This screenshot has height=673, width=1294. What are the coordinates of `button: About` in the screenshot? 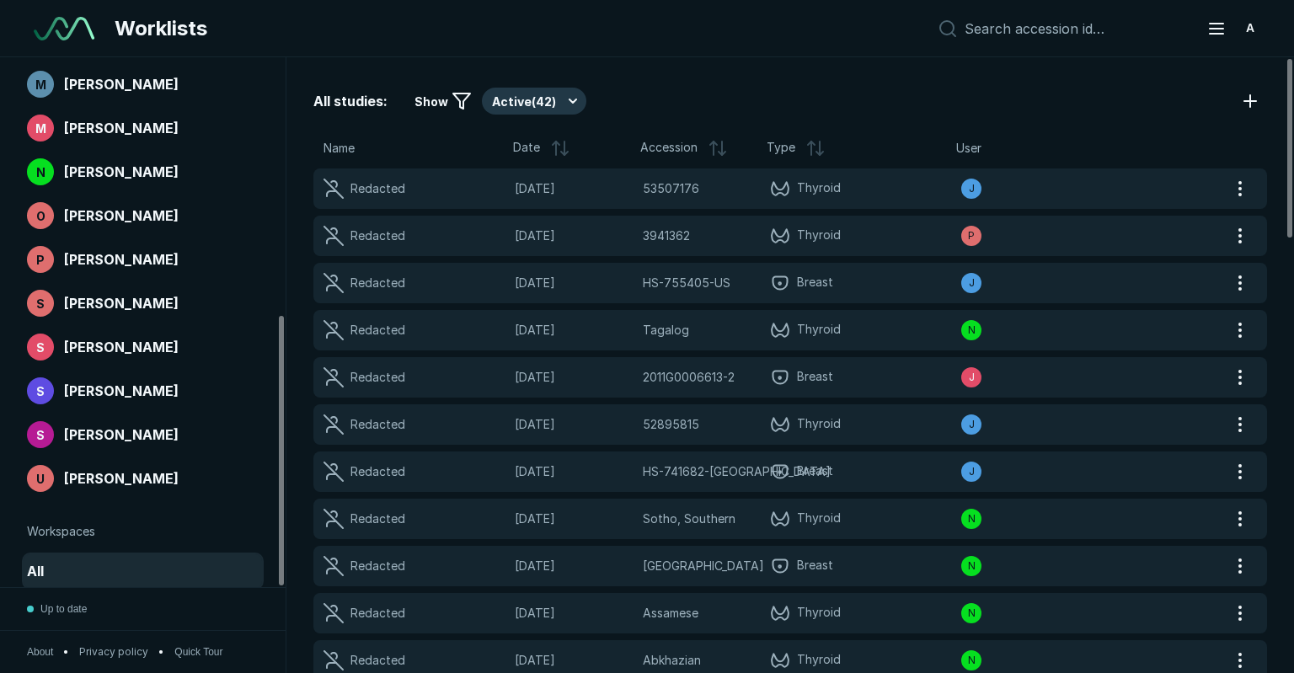 It's located at (40, 652).